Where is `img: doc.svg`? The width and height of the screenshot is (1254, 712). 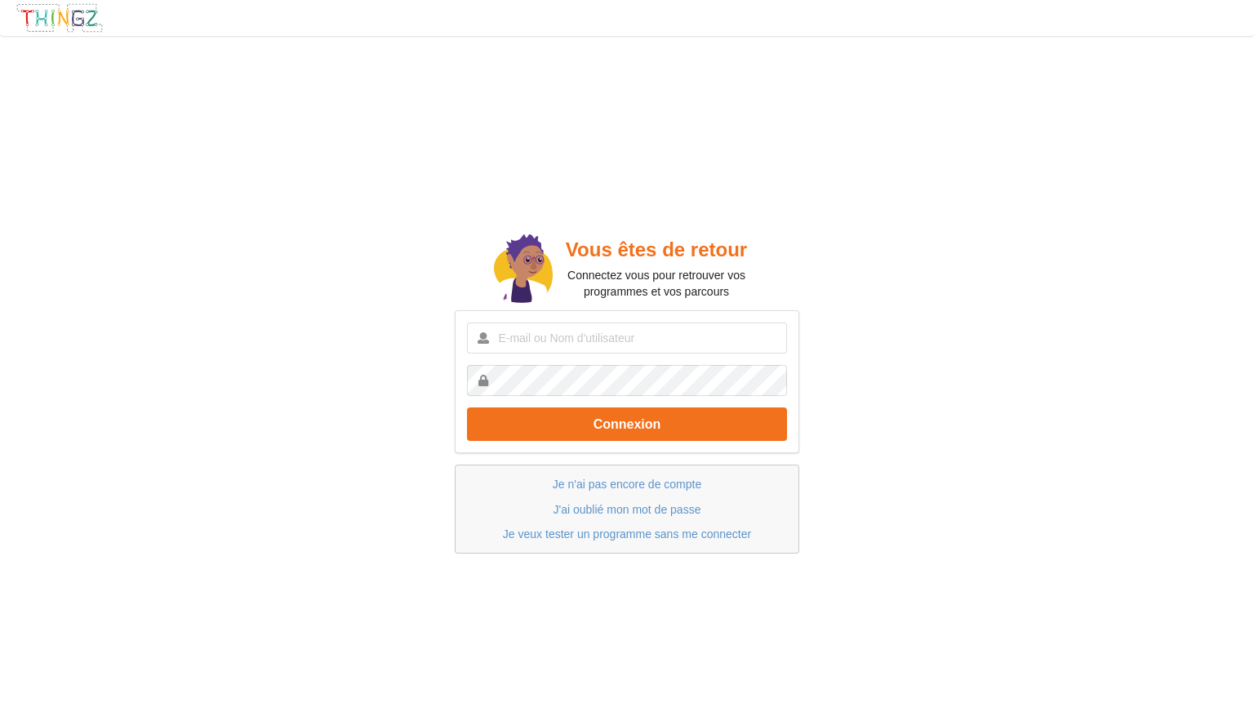
img: doc.svg is located at coordinates (523, 270).